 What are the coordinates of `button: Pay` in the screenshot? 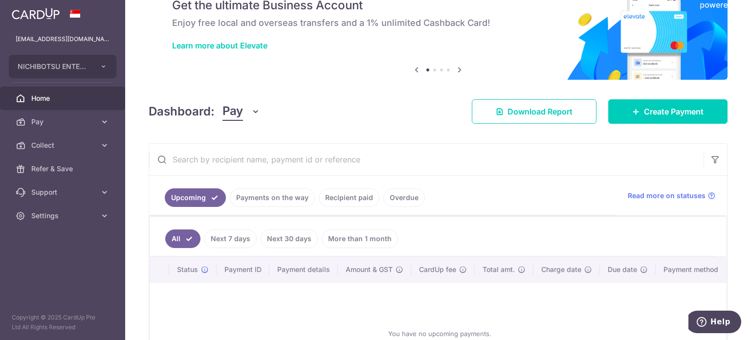 It's located at (241, 111).